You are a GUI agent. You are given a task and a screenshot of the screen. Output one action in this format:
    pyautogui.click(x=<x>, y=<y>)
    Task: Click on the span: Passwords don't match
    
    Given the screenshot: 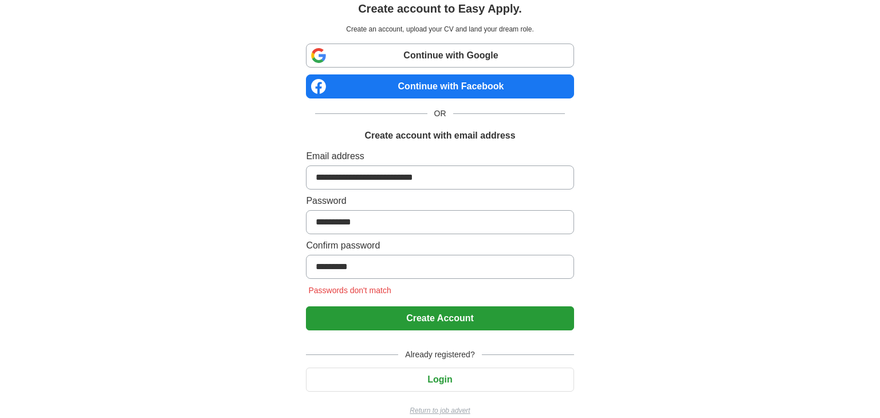 What is the action you would take?
    pyautogui.click(x=349, y=290)
    